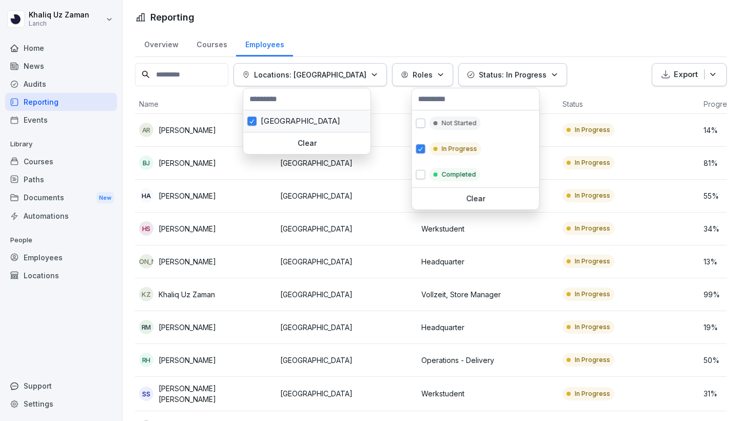 This screenshot has height=421, width=739. What do you see at coordinates (307, 143) in the screenshot?
I see `p: Clear` at bounding box center [307, 143].